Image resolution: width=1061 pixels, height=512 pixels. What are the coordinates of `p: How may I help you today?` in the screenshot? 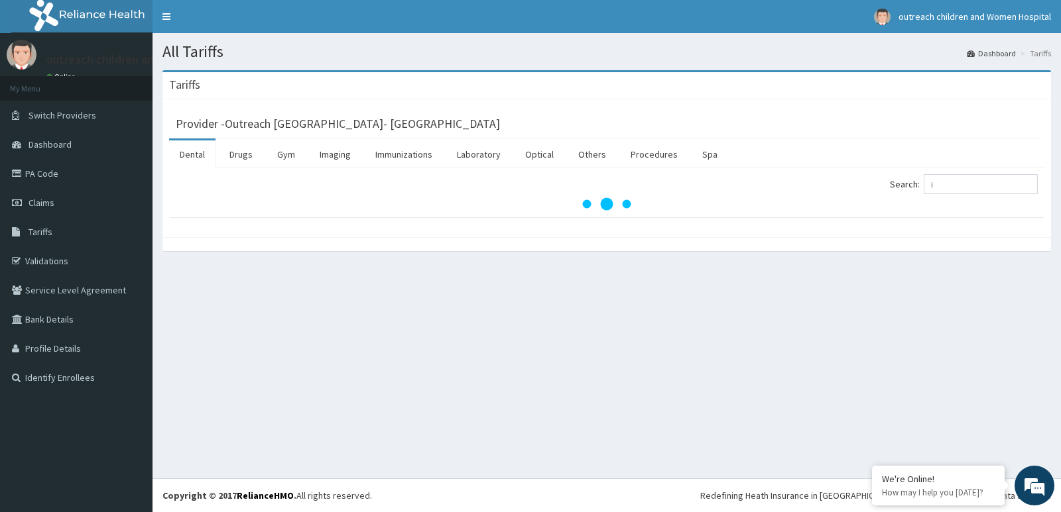 It's located at (938, 493).